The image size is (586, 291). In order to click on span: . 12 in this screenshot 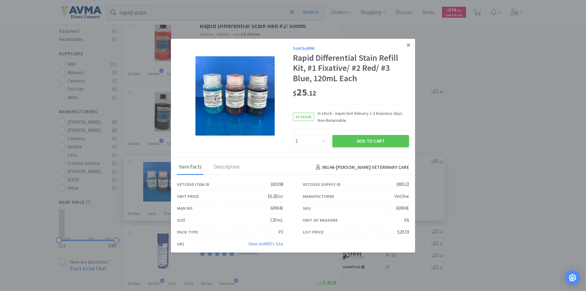, I will do `click(312, 93)`.